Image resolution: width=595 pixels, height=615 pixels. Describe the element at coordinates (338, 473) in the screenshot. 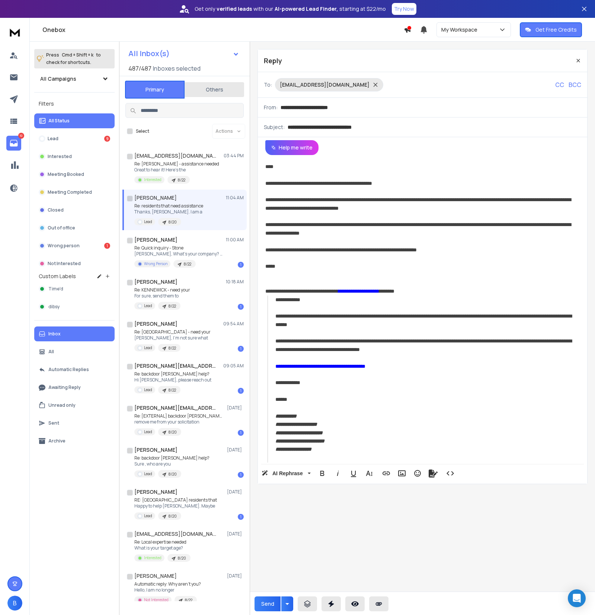

I see `button: Italic (⌘I)` at that location.